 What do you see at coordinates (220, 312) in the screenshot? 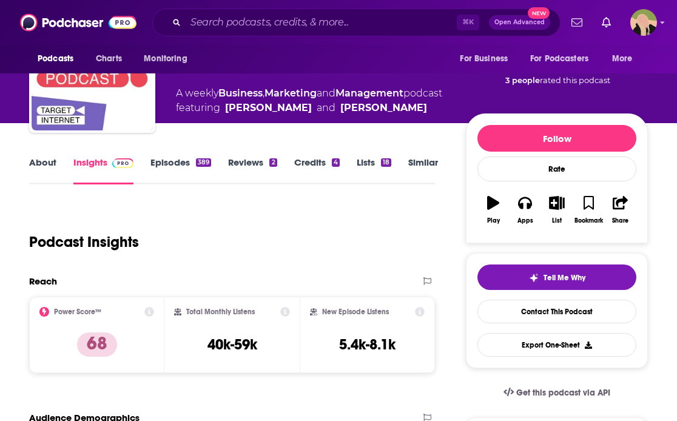
I see `h2: Total Monthly Listens` at bounding box center [220, 312].